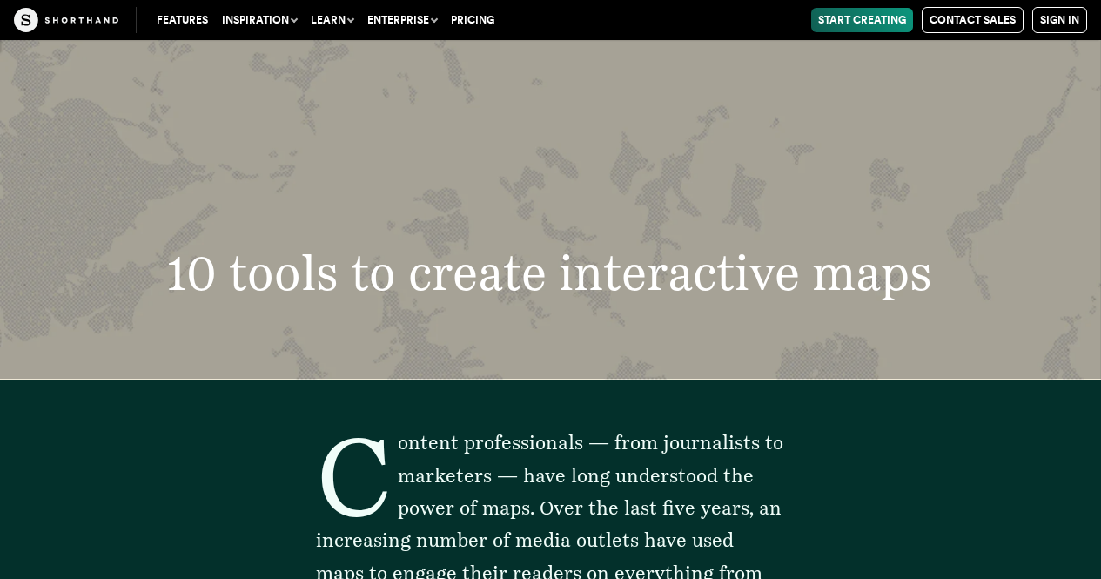 The image size is (1101, 579). I want to click on h1: 10 tools to create interactive maps, so click(550, 273).